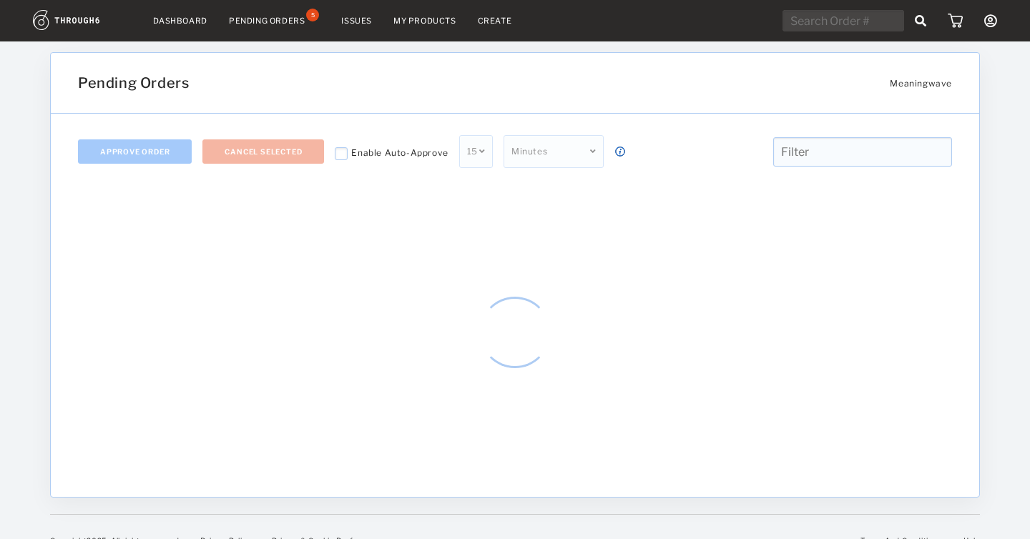 Image resolution: width=1030 pixels, height=539 pixels. Describe the element at coordinates (862, 152) in the screenshot. I see `input: Filter` at that location.